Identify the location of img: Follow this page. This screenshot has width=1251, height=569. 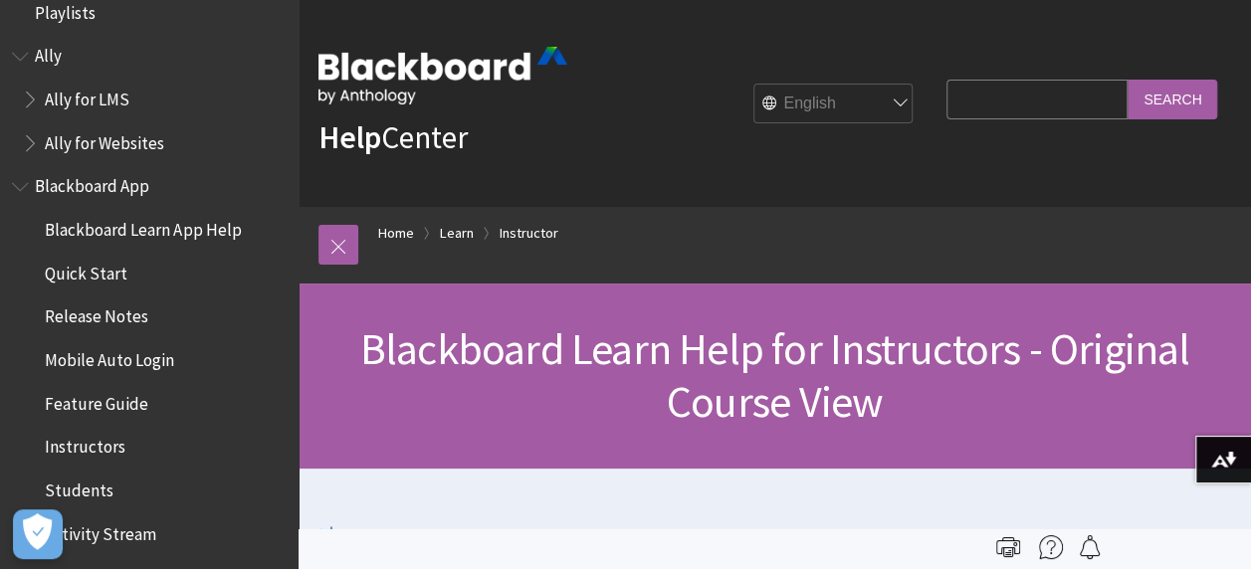
(1089, 547).